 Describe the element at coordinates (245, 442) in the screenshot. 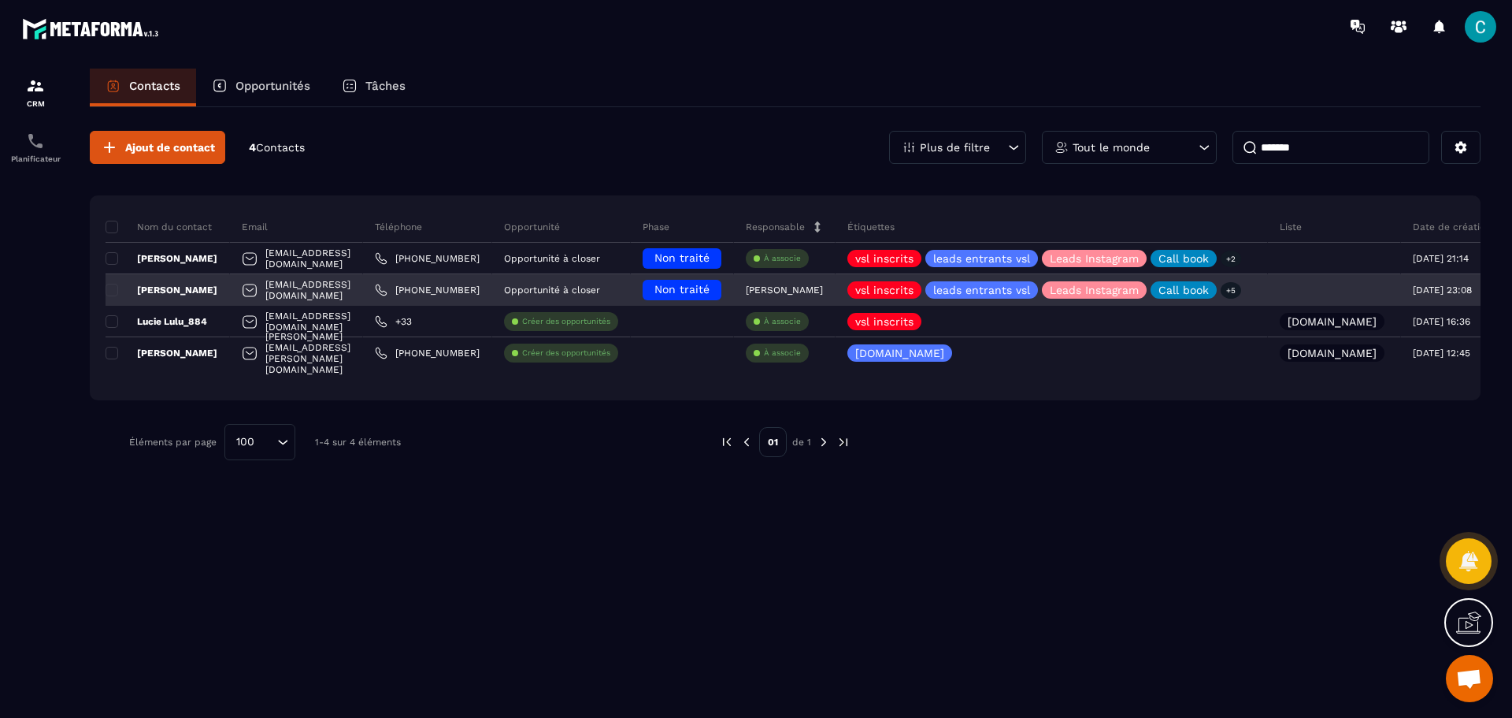

I see `span: 100` at that location.